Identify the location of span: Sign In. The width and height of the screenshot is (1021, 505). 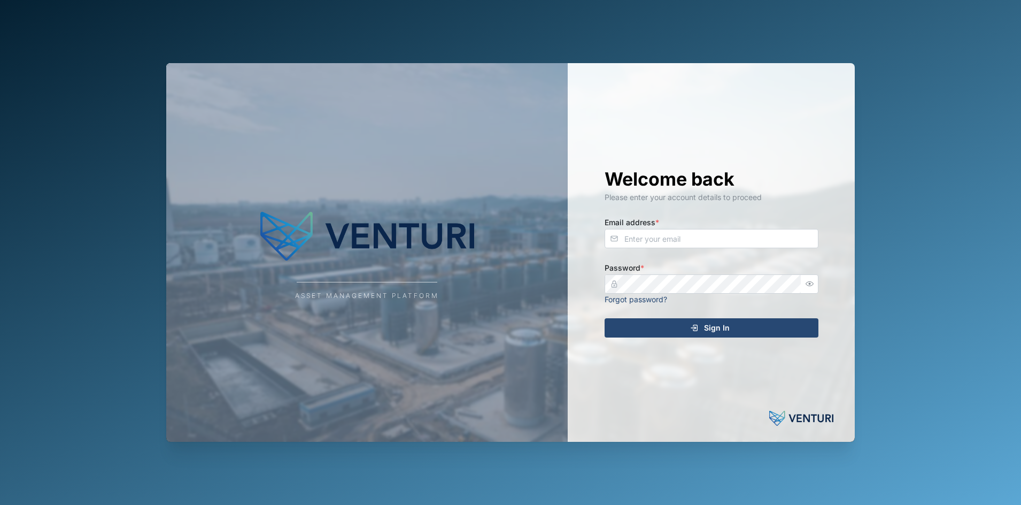
(717, 328).